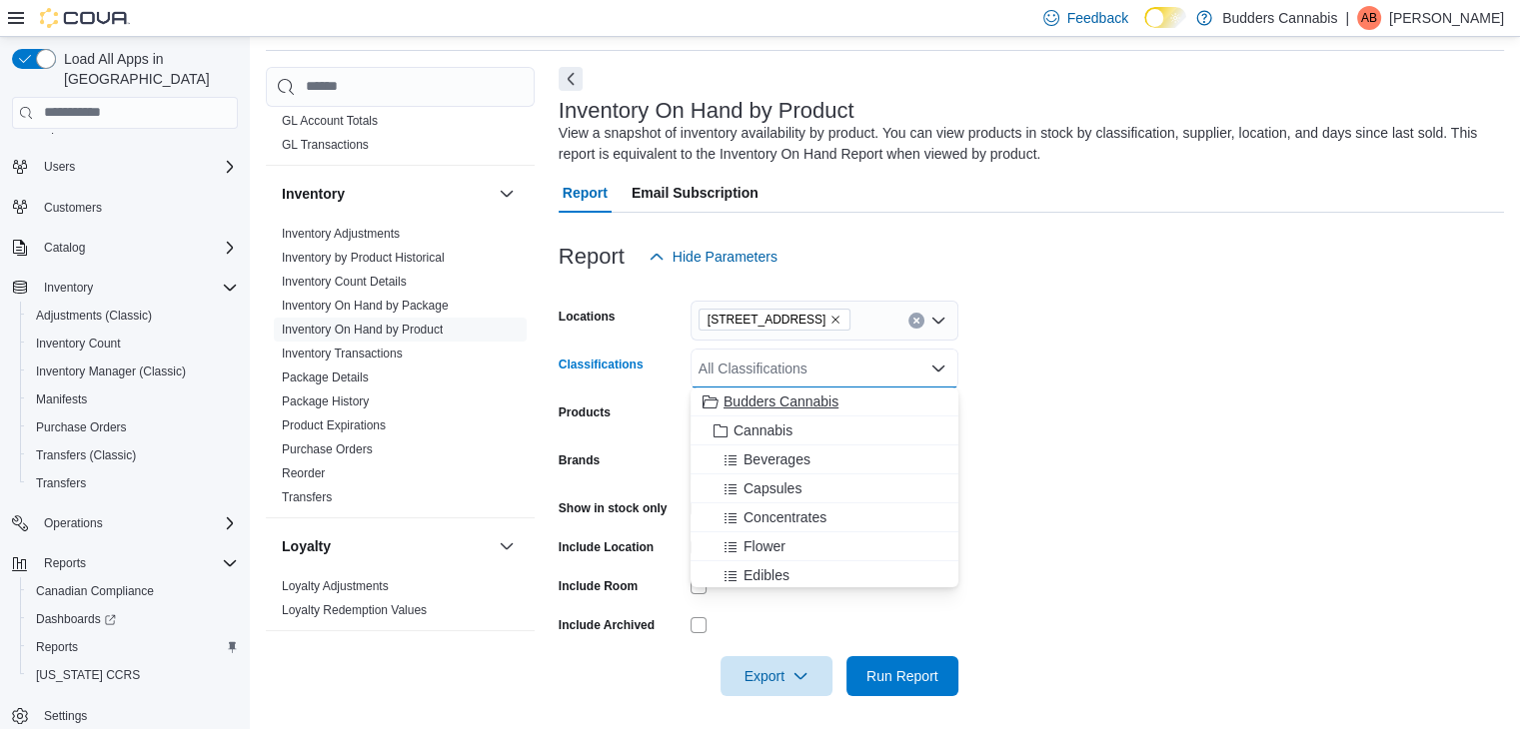 Image resolution: width=1520 pixels, height=729 pixels. I want to click on a: Transfers (Classic), so click(86, 456).